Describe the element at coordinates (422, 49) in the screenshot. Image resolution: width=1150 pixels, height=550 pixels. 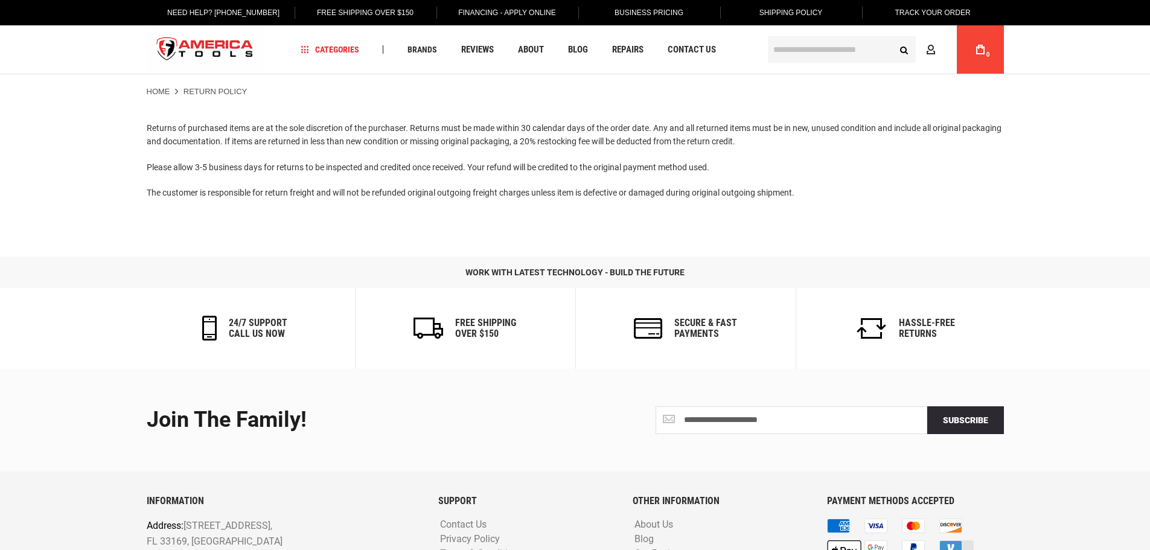
I see `a: Brands` at that location.